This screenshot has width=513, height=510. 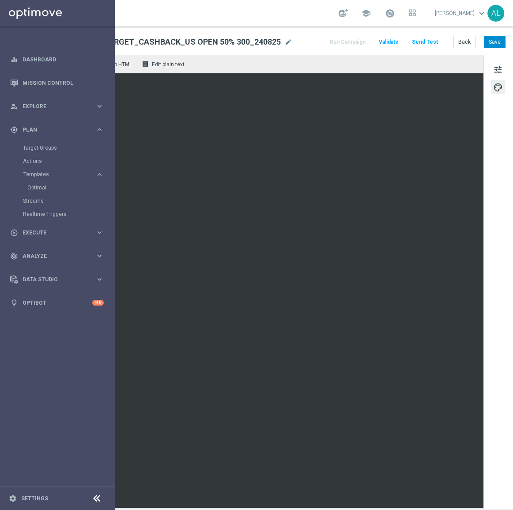 What do you see at coordinates (34, 498) in the screenshot?
I see `a: Settings` at bounding box center [34, 498].